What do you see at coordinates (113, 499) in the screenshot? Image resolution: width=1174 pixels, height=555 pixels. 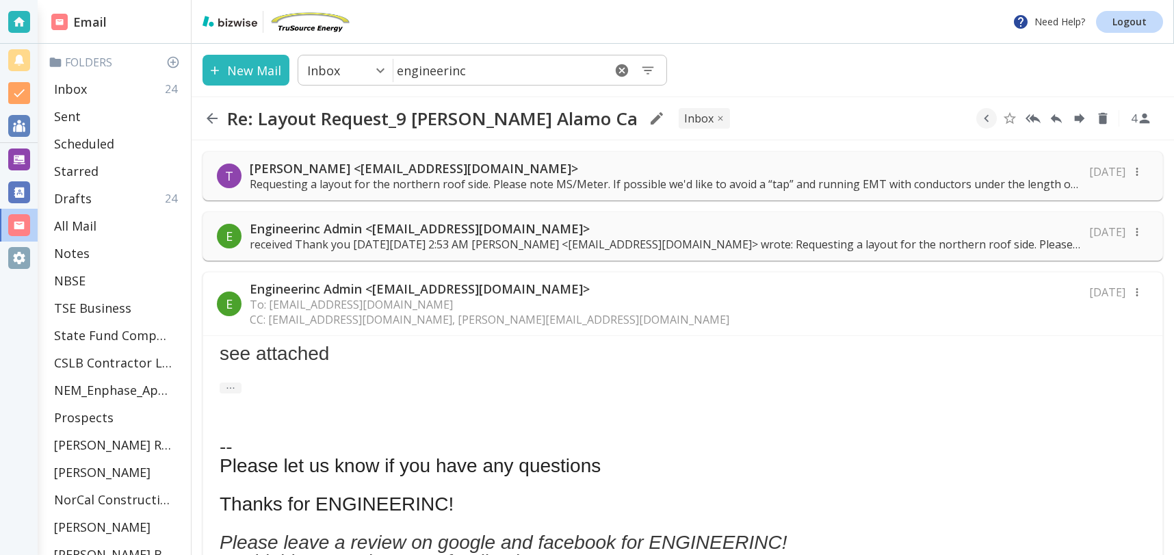 I see `p: NorCal Construction` at bounding box center [113, 499].